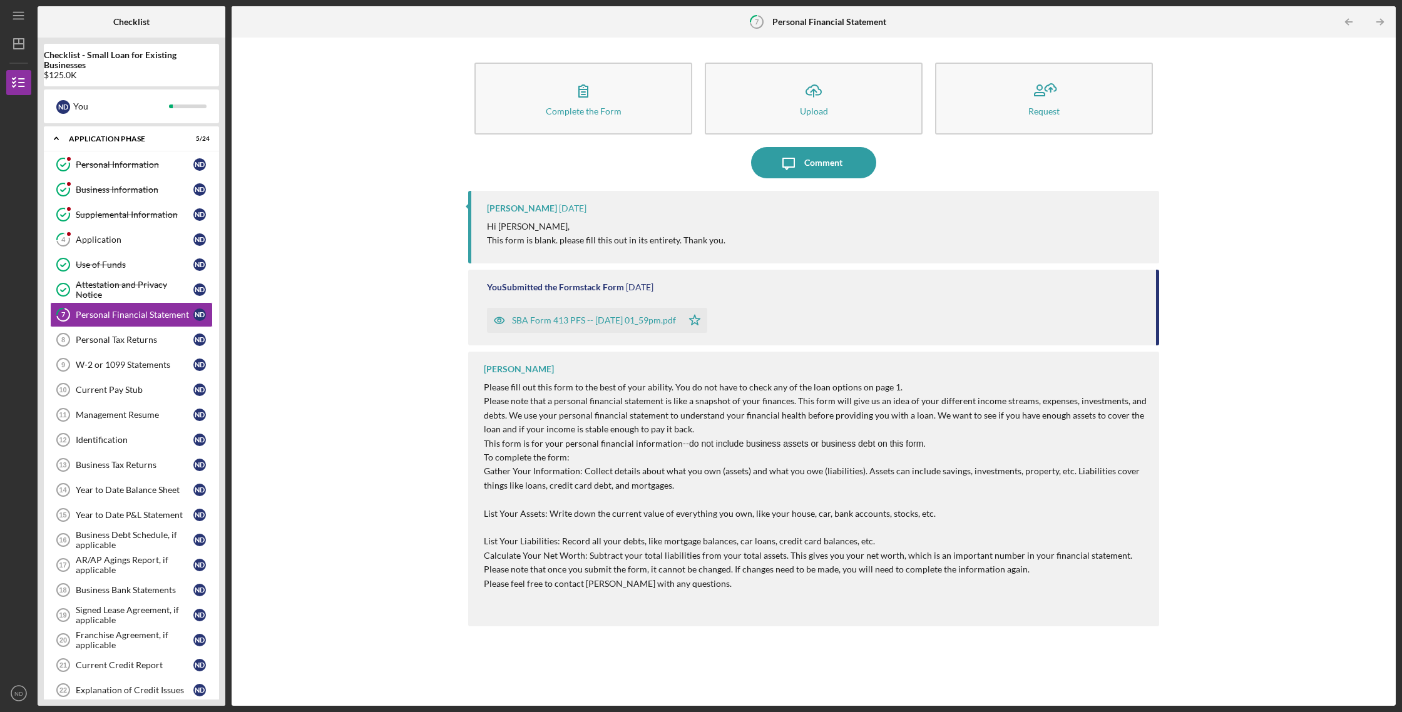  What do you see at coordinates (63, 515) in the screenshot?
I see `tspan: 15` at bounding box center [63, 515].